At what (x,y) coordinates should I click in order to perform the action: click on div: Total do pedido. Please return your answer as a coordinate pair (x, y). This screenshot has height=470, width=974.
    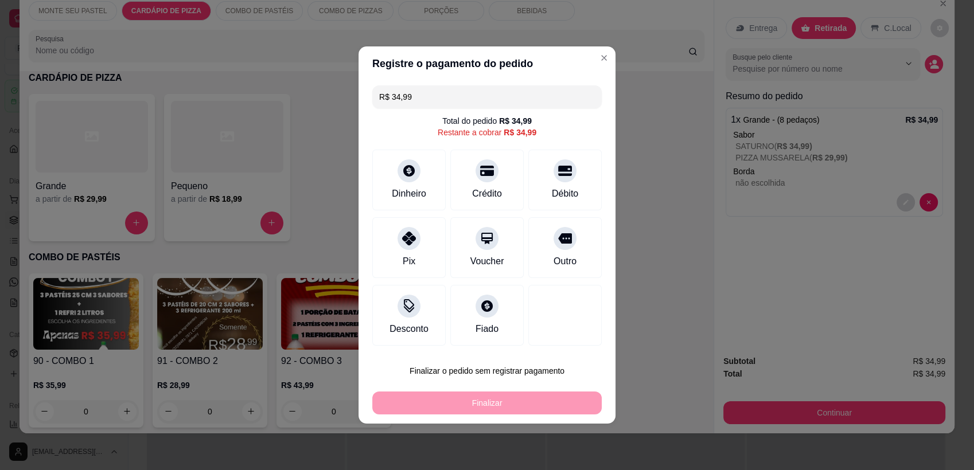
    Looking at the image, I should click on (487, 121).